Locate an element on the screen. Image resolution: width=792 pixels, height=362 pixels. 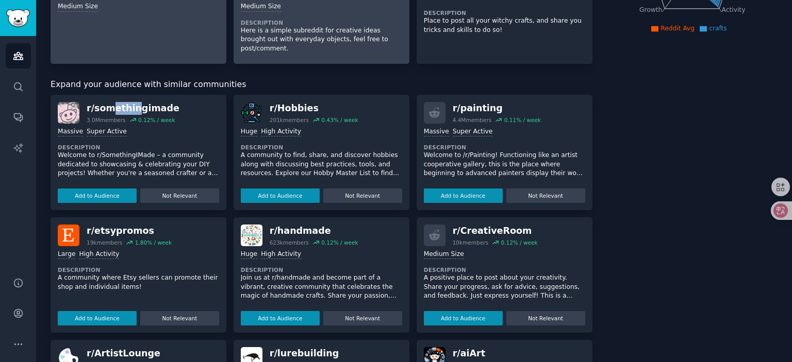
p: A positive place to post about your creativity. Share your progress, ask for advice, suggestions,... is located at coordinates (504, 287).